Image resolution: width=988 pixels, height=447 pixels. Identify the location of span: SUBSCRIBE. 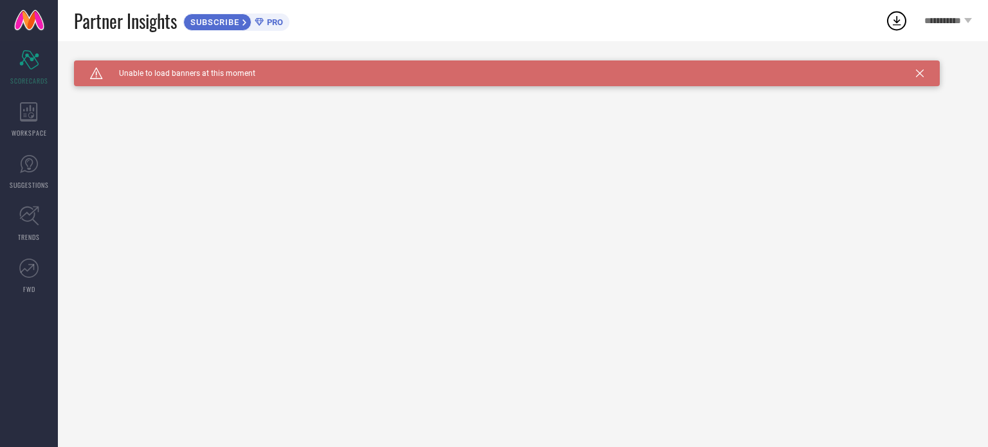
(213, 22).